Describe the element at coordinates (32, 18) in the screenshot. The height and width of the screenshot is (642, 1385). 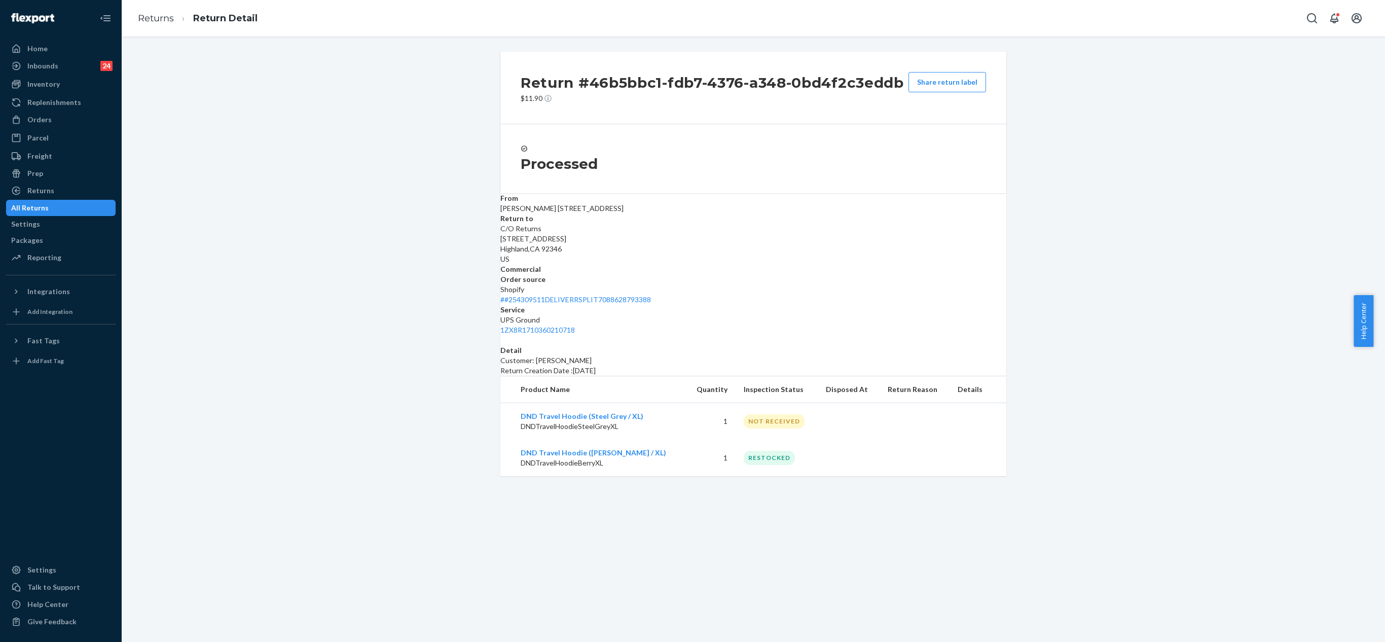
I see `img: Flexport logo` at that location.